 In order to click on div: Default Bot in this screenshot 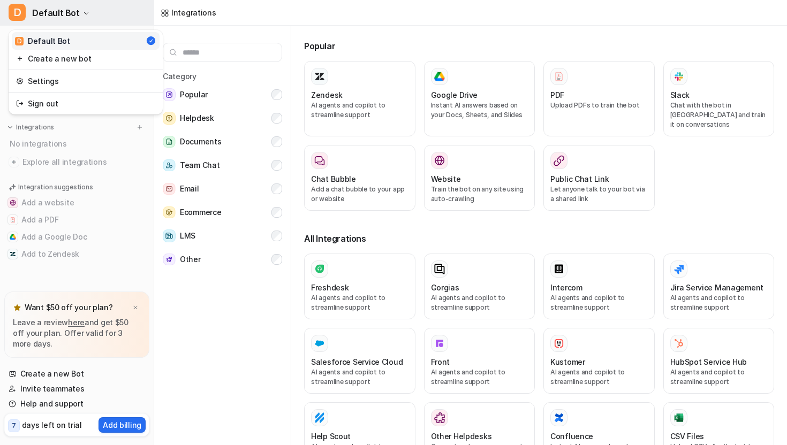, I will do `click(42, 41)`.